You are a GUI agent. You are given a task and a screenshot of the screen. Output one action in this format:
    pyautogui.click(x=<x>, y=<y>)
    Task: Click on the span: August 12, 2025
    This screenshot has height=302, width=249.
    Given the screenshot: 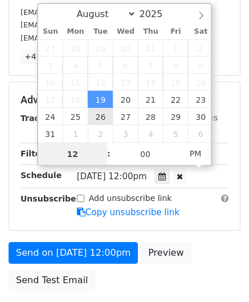 What is the action you would take?
    pyautogui.click(x=100, y=82)
    